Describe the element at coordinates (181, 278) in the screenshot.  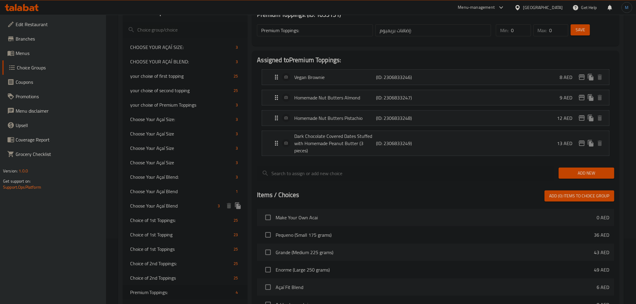
I see `span: Choice of 2nd Toppings` at that location.